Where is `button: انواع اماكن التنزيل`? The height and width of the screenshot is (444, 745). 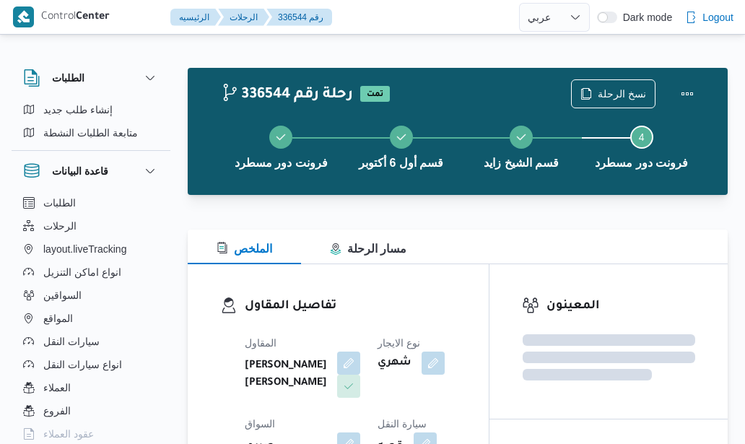
button: انواع اماكن التنزيل is located at coordinates (91, 272).